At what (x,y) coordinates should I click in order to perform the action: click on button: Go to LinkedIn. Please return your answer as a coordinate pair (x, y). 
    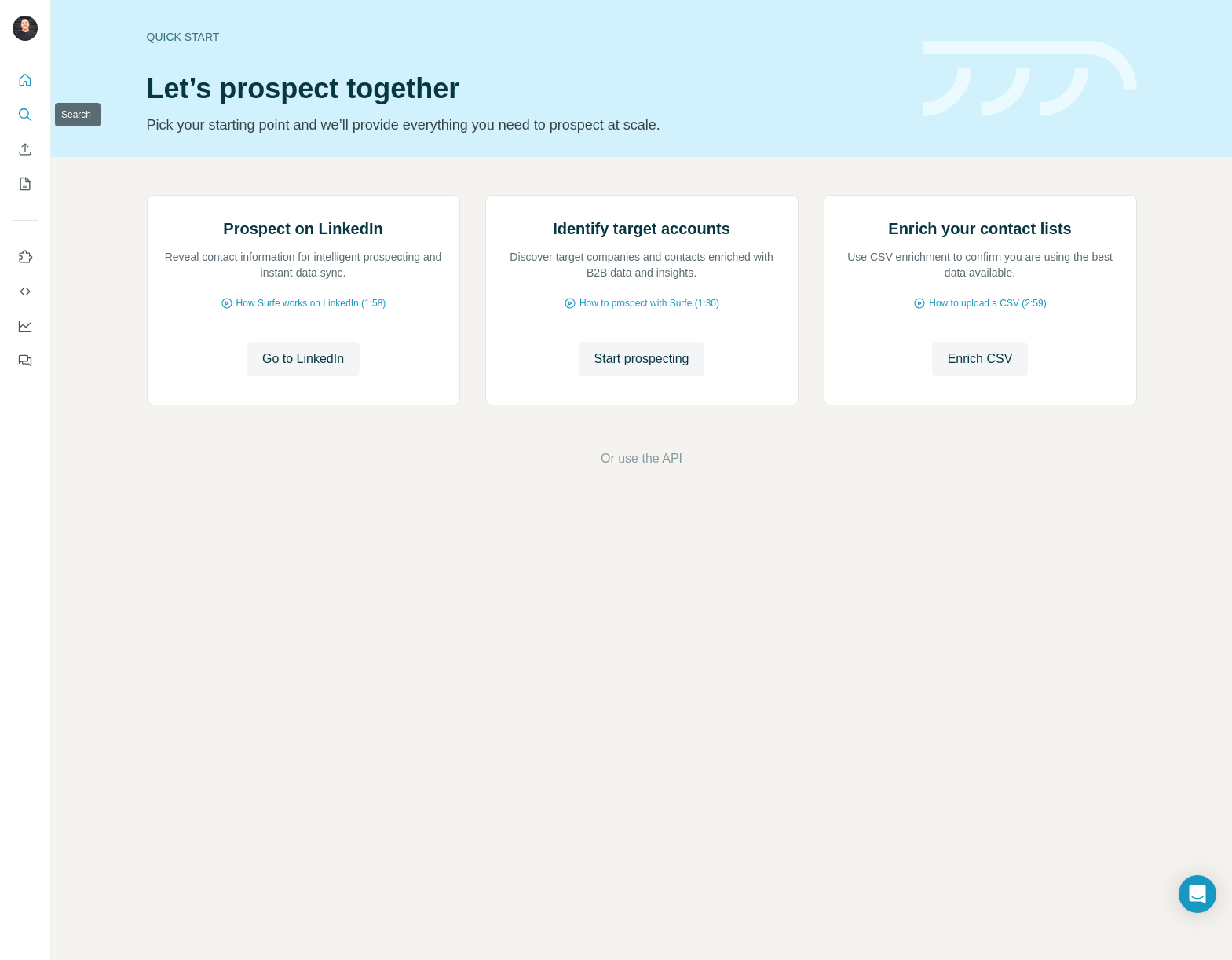
    Looking at the image, I should click on (303, 359).